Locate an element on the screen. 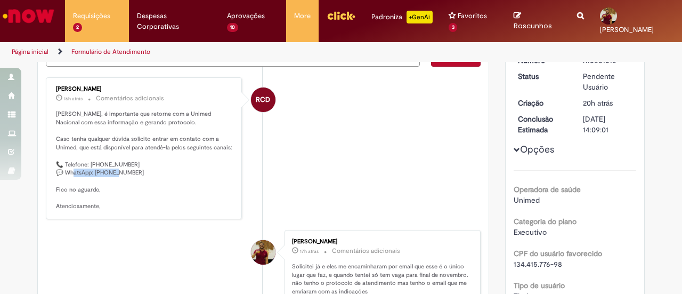 This screenshot has width=682, height=294. span: Aprovações is located at coordinates (246, 16).